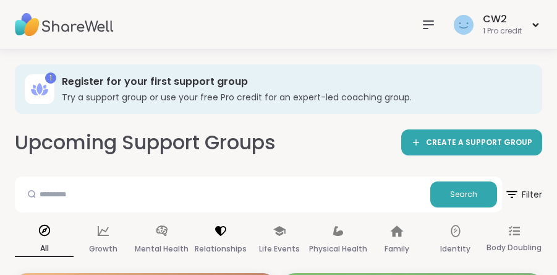  I want to click on a: CREATE A SUPPORT GROUP, so click(472, 142).